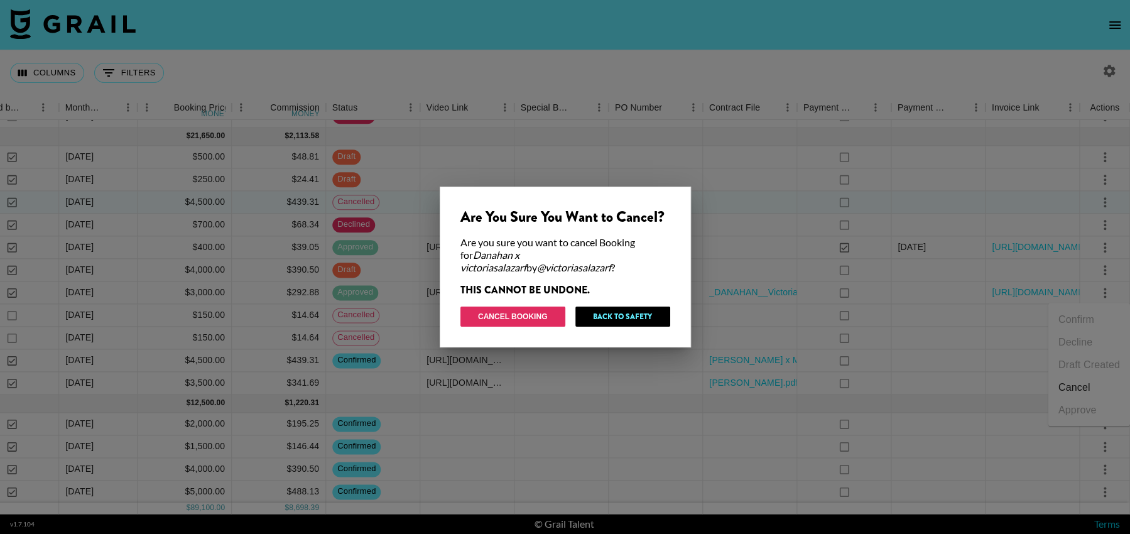 This screenshot has height=534, width=1130. I want to click on div: Are you sure you want to cancel Booking for by ?, so click(565, 255).